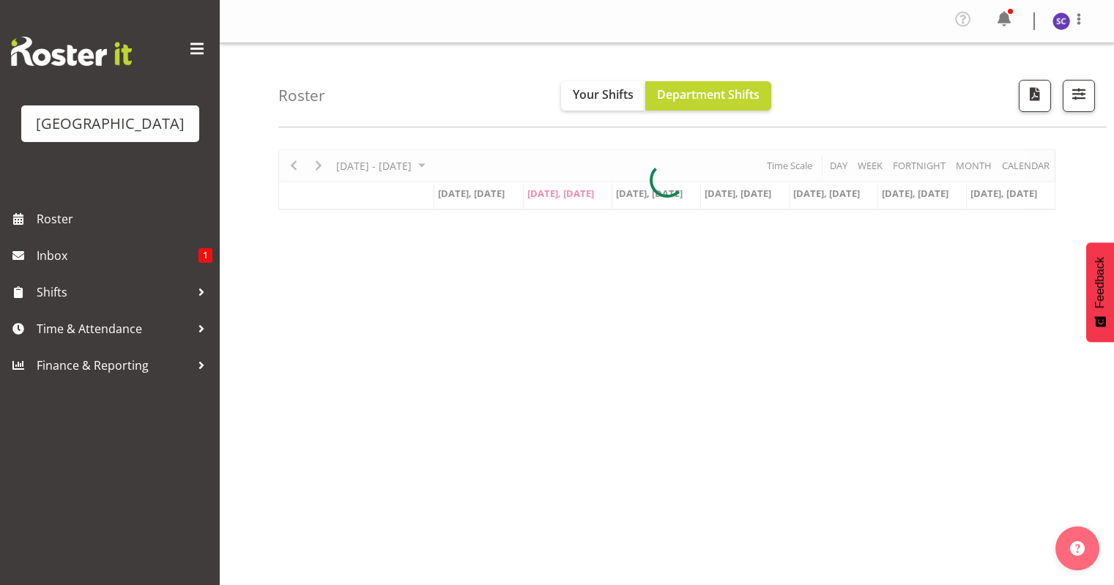 This screenshot has height=585, width=1114. I want to click on span: Shifts, so click(114, 292).